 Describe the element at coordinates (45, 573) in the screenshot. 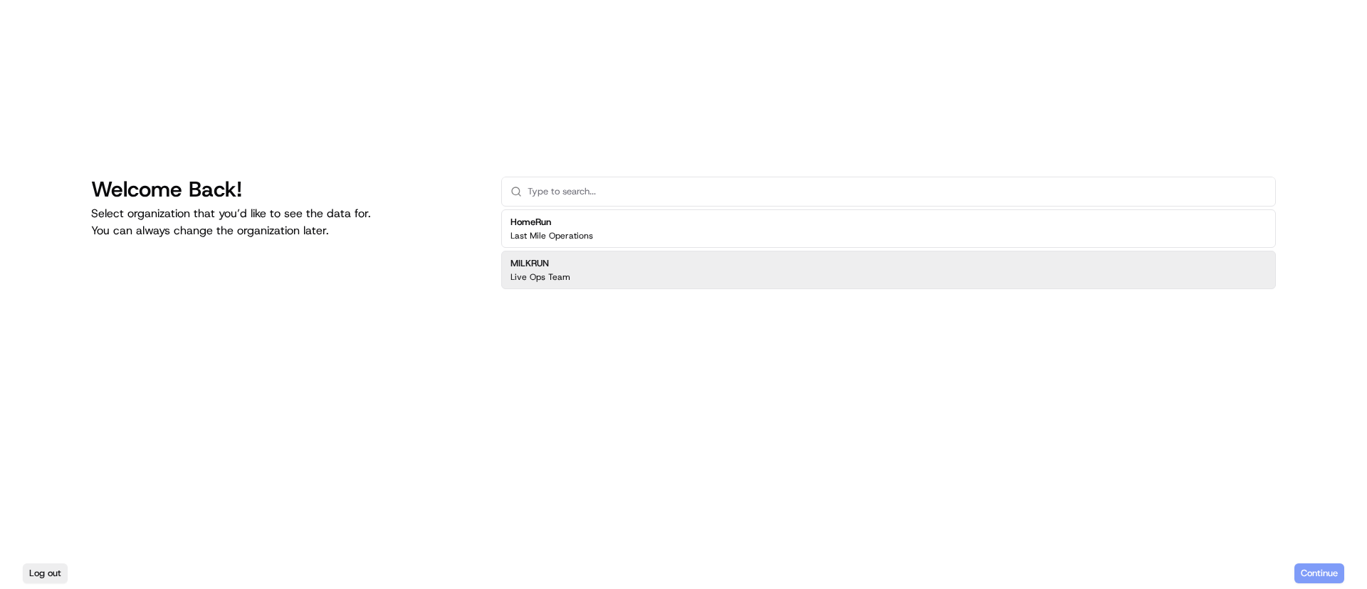

I see `button: Log out` at that location.